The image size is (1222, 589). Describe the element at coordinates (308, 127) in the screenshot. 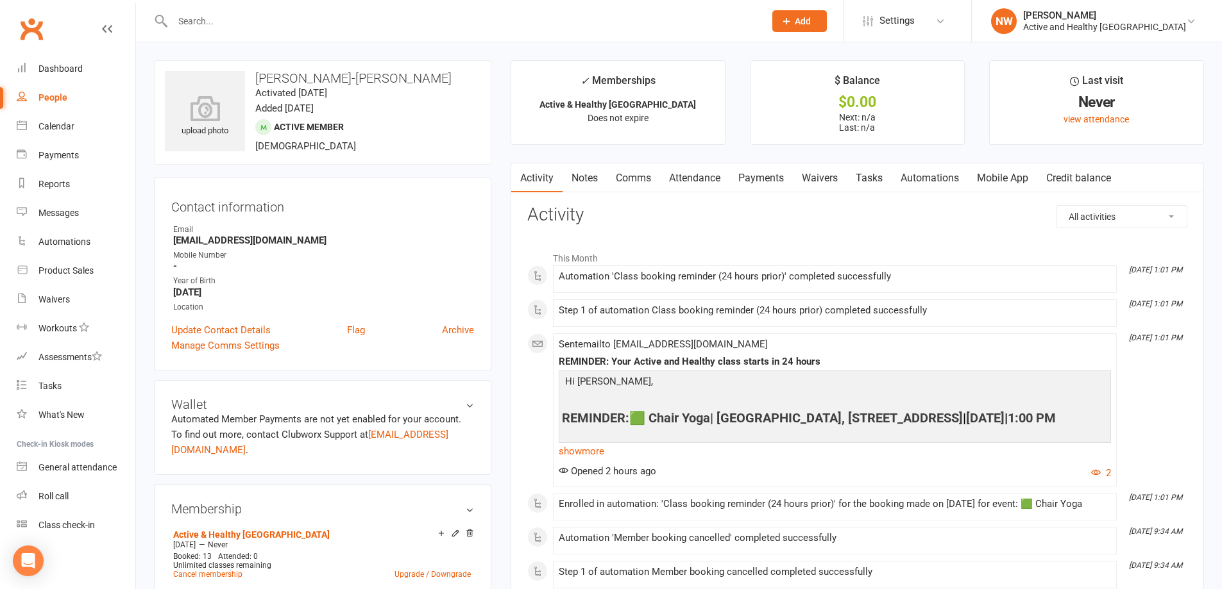

I see `span: Active member` at that location.